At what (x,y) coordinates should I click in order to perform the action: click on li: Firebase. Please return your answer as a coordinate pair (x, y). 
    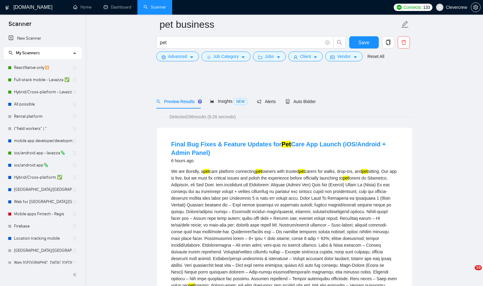
    Looking at the image, I should click on (42, 226).